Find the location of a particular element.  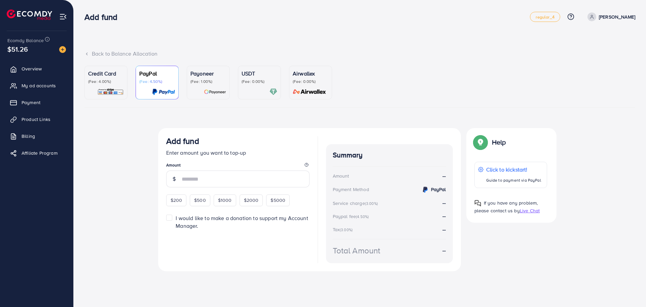

span: Product Links is located at coordinates (36, 119).